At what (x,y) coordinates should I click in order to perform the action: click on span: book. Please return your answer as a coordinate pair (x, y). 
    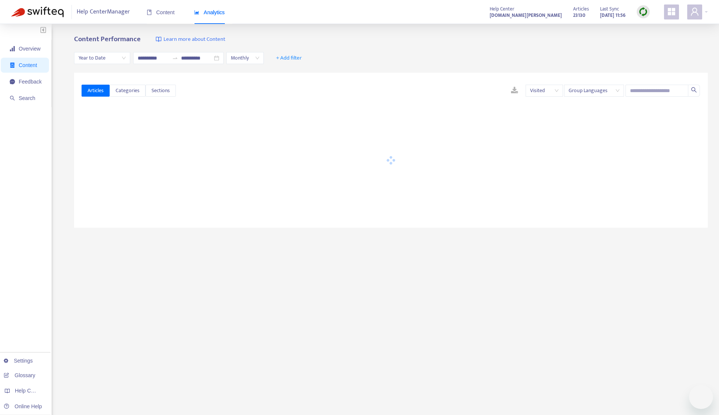
    Looking at the image, I should click on (149, 12).